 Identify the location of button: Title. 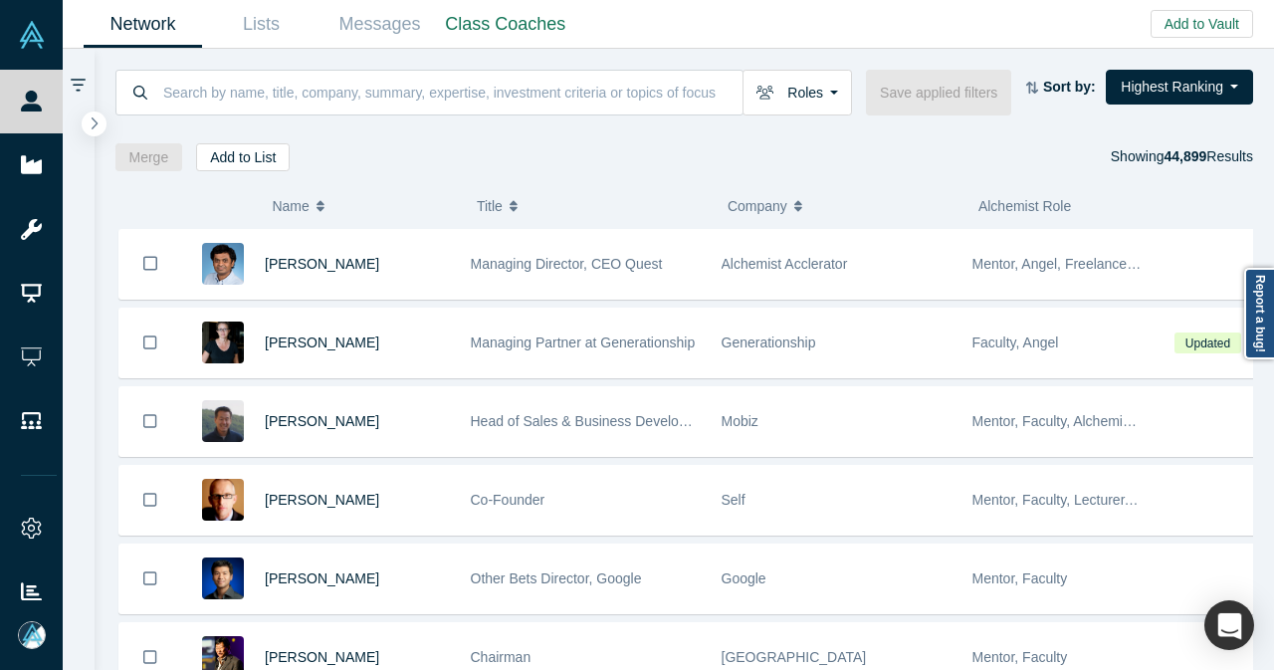
(591, 206).